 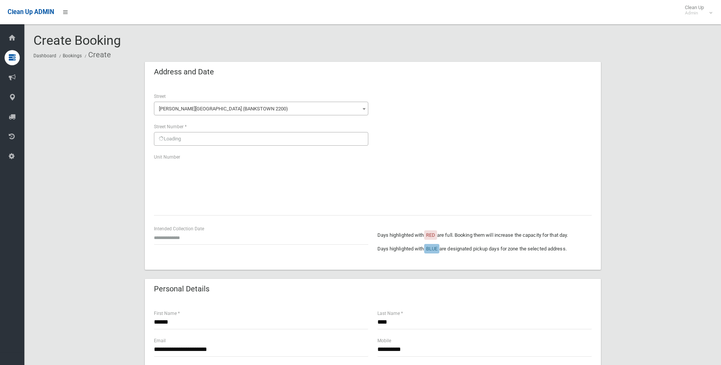 I want to click on header: Personal Details, so click(x=182, y=289).